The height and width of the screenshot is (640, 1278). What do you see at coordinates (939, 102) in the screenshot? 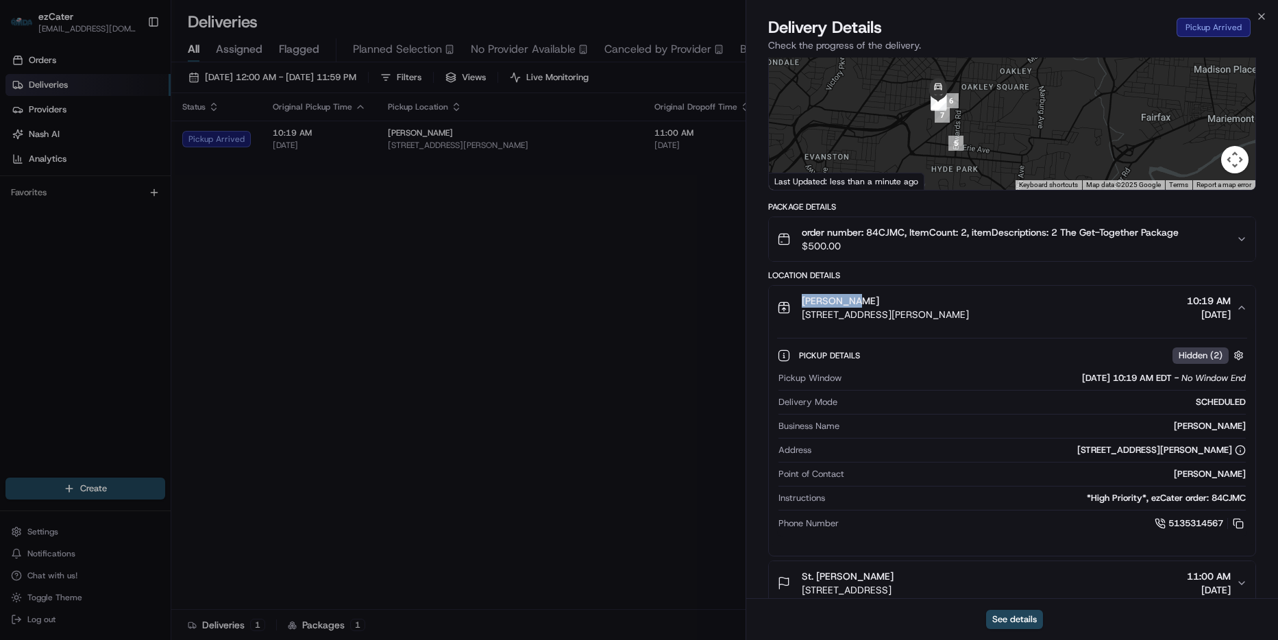
I see `div: 8` at bounding box center [939, 102].